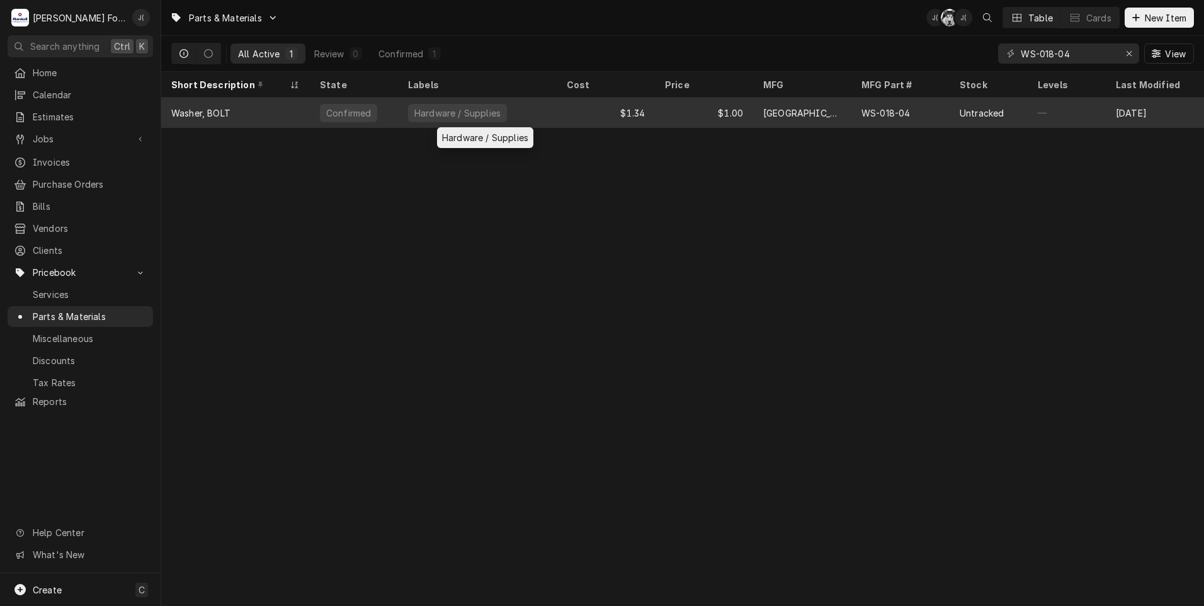 This screenshot has height=606, width=1204. I want to click on span: K, so click(142, 46).